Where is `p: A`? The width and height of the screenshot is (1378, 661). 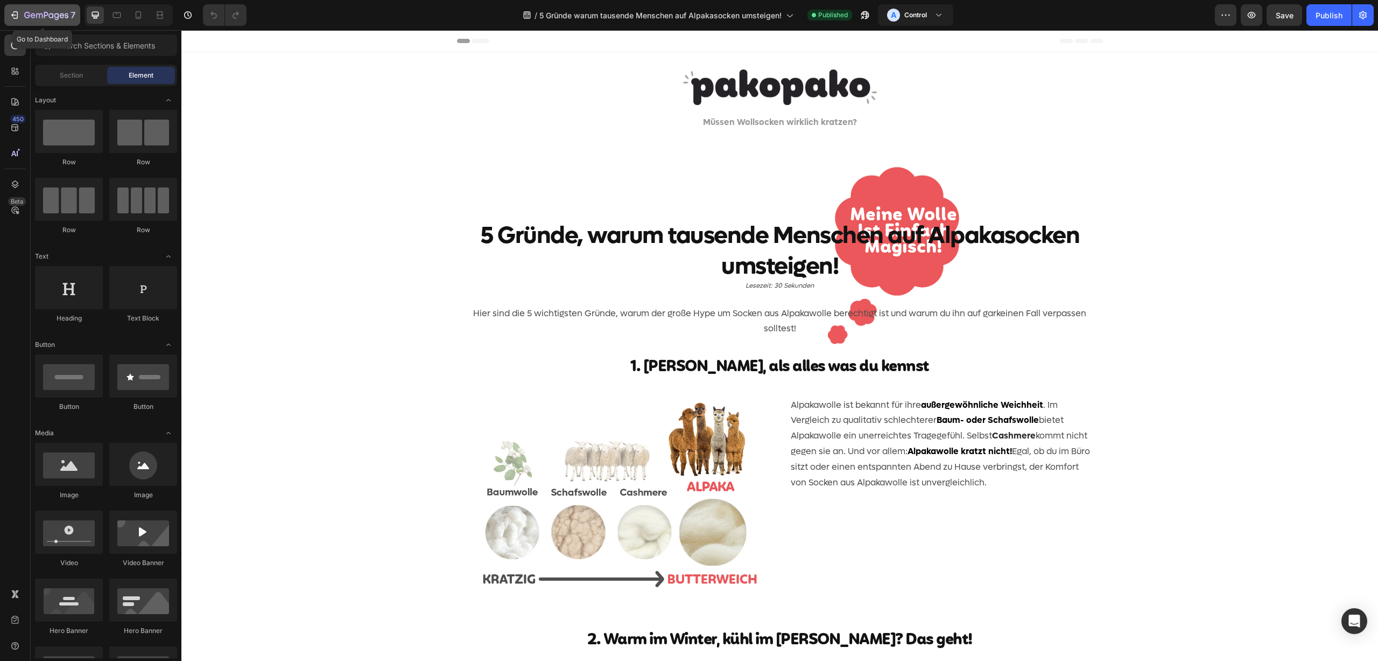 p: A is located at coordinates (894, 15).